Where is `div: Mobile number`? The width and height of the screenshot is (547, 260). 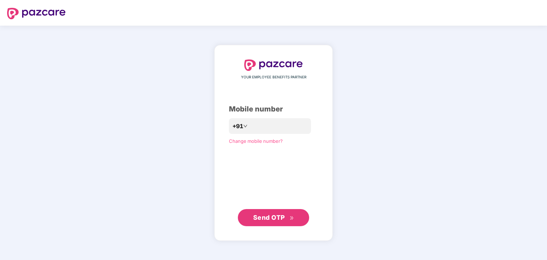 div: Mobile number is located at coordinates (273, 109).